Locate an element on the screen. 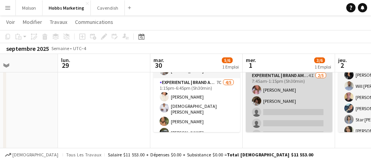 The width and height of the screenshot is (371, 161). a: Modifier is located at coordinates (32, 22).